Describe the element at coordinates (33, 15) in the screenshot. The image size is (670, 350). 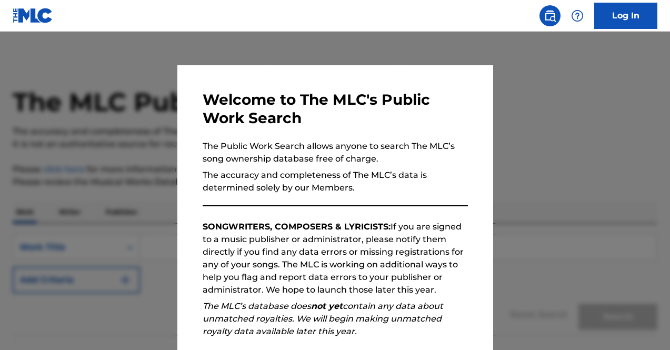
I see `img: MLC Logo` at that location.